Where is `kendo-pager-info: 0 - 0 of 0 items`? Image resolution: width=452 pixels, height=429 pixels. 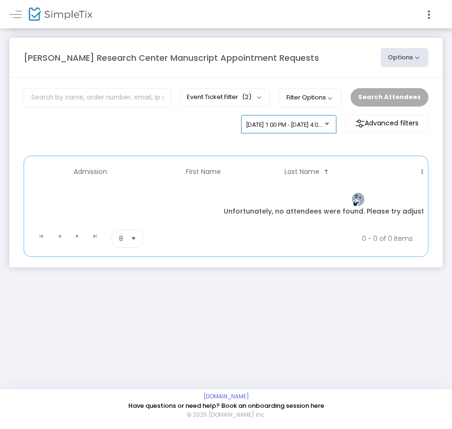 kendo-pager-info: 0 - 0 of 0 items is located at coordinates (325, 239).